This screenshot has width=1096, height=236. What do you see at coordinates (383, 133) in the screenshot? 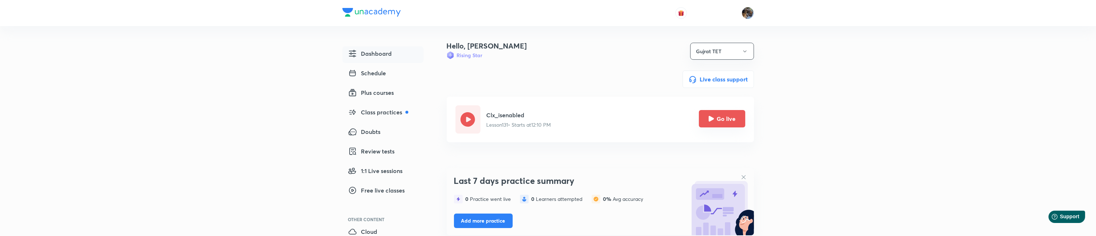
I see `a: Doubts` at bounding box center [383, 133].